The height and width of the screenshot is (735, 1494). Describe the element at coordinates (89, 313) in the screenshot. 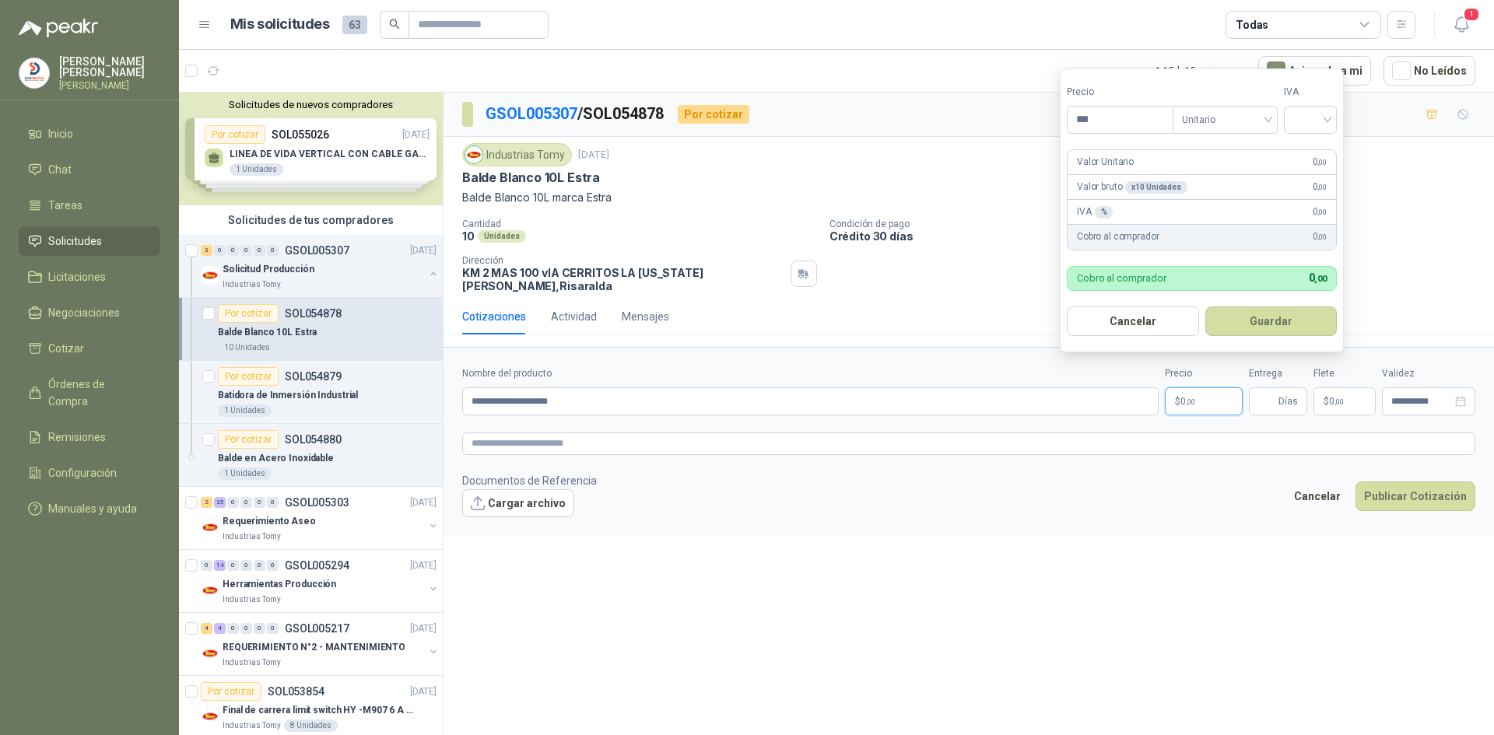

I see `a: Negociaciones` at that location.